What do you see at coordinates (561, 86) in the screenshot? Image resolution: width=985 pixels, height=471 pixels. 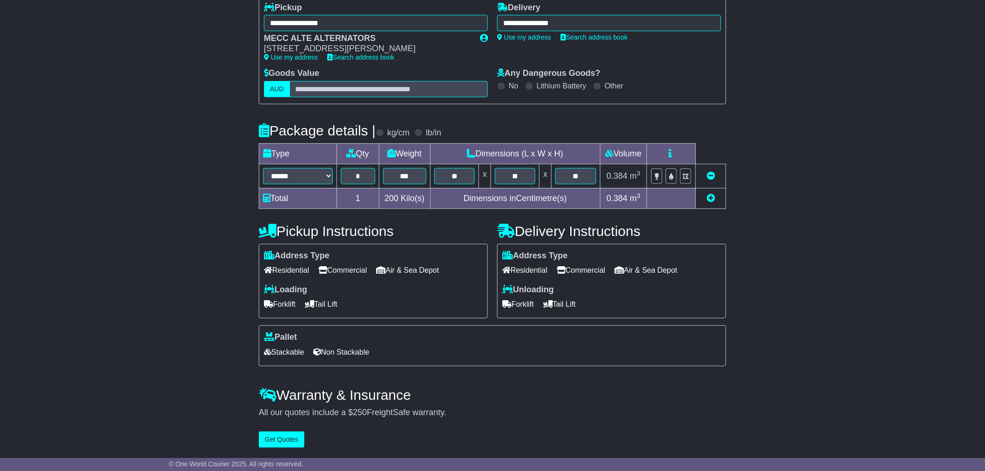 I see `label: Lithium Battery` at bounding box center [561, 86].